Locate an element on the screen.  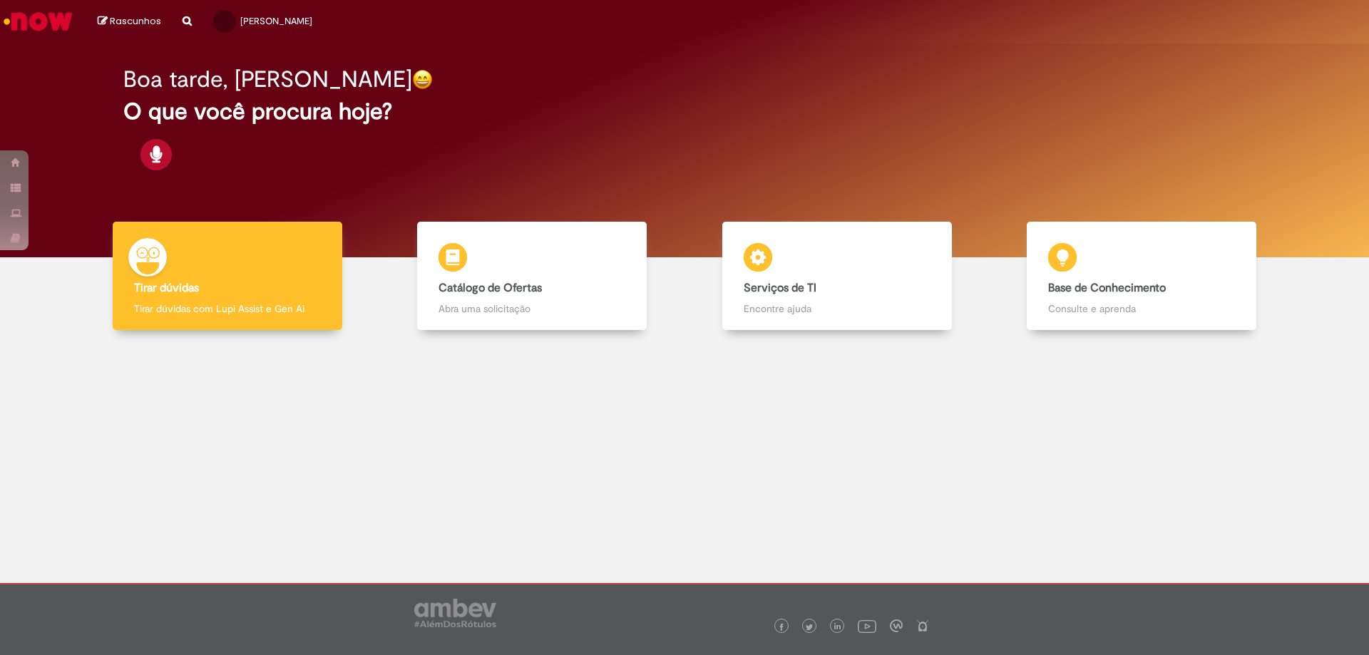
img: logo_footer_naosei.png is located at coordinates (922, 626).